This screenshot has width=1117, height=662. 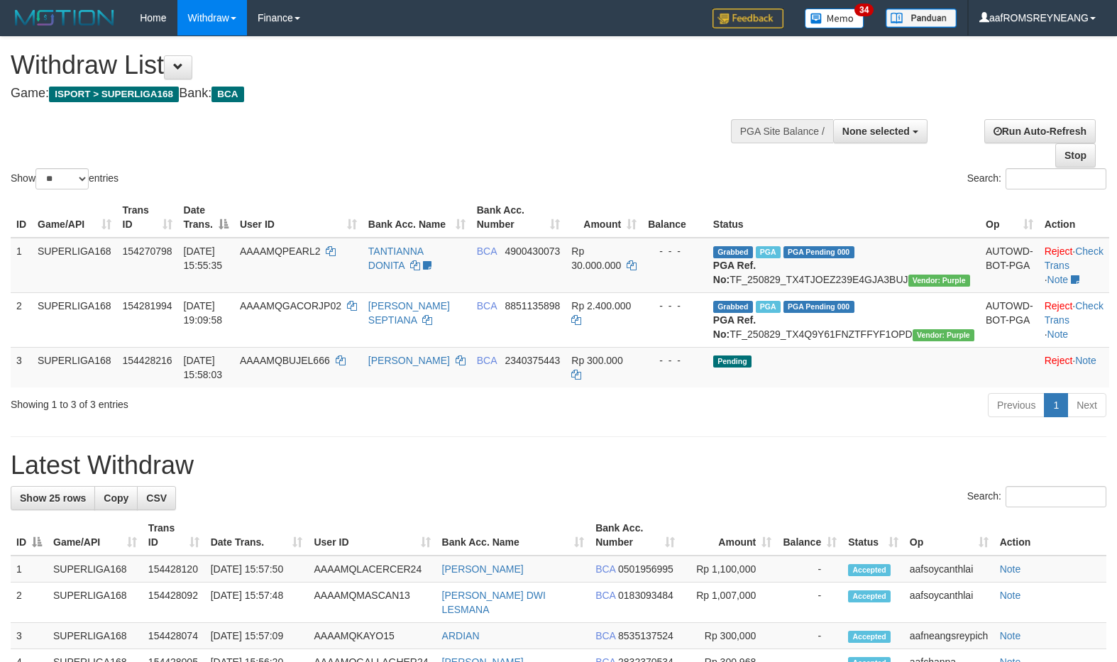 What do you see at coordinates (116, 498) in the screenshot?
I see `span: Copy` at bounding box center [116, 498].